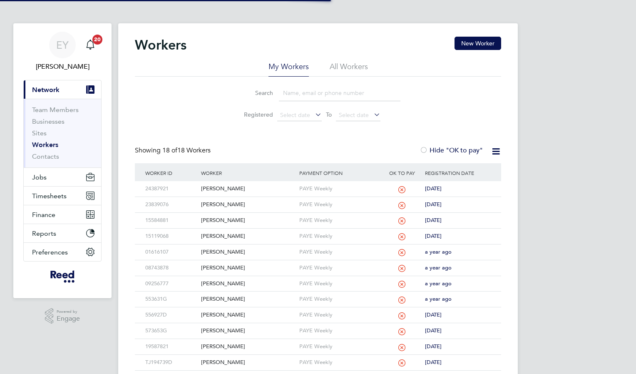  Describe the element at coordinates (171, 236) in the screenshot. I see `div: 15119068` at that location.